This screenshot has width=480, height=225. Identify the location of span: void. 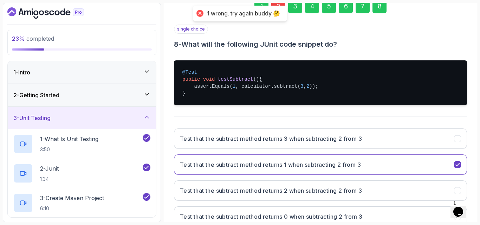
(209, 79).